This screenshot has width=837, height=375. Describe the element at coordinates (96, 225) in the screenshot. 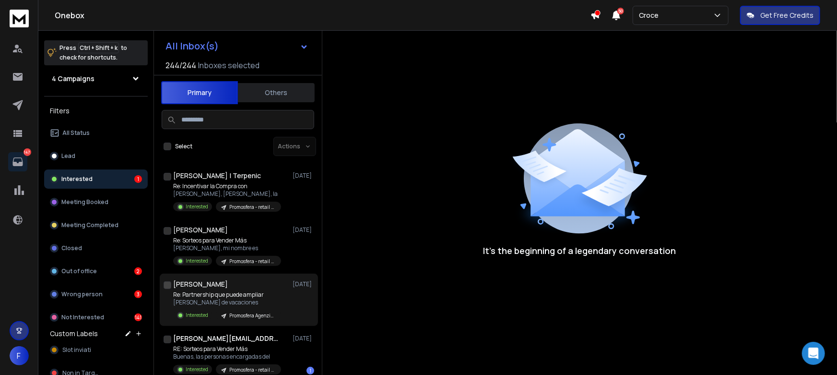

I see `button: Meeting Completed` at that location.